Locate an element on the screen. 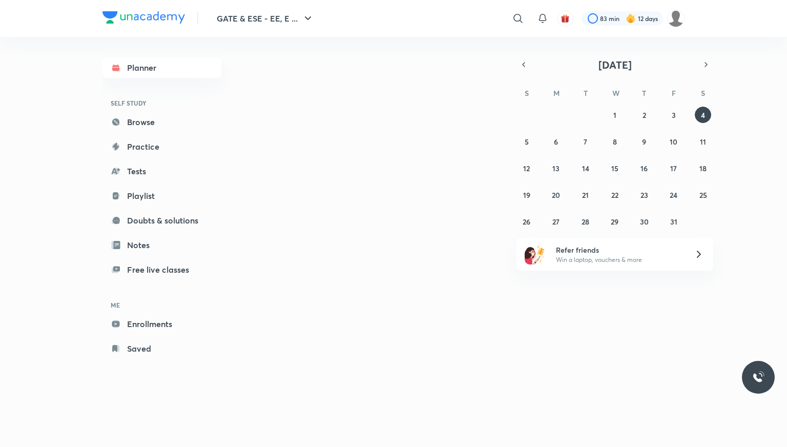 The width and height of the screenshot is (787, 447). abbr: October 14, 2025 is located at coordinates (585, 168).